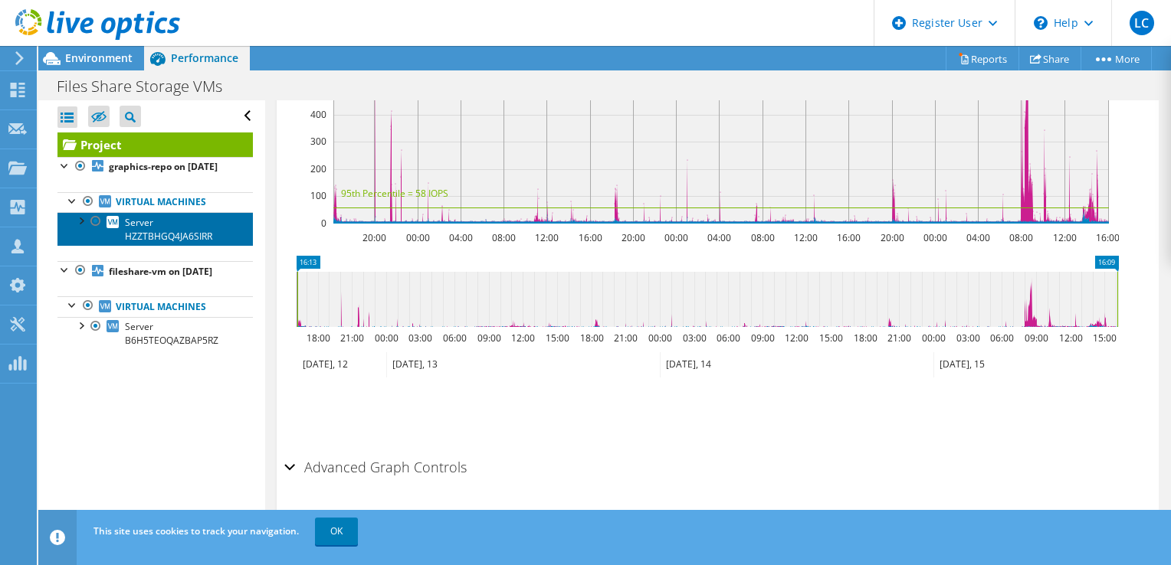 This screenshot has width=1171, height=565. Describe the element at coordinates (323, 223) in the screenshot. I see `text: 0` at that location.